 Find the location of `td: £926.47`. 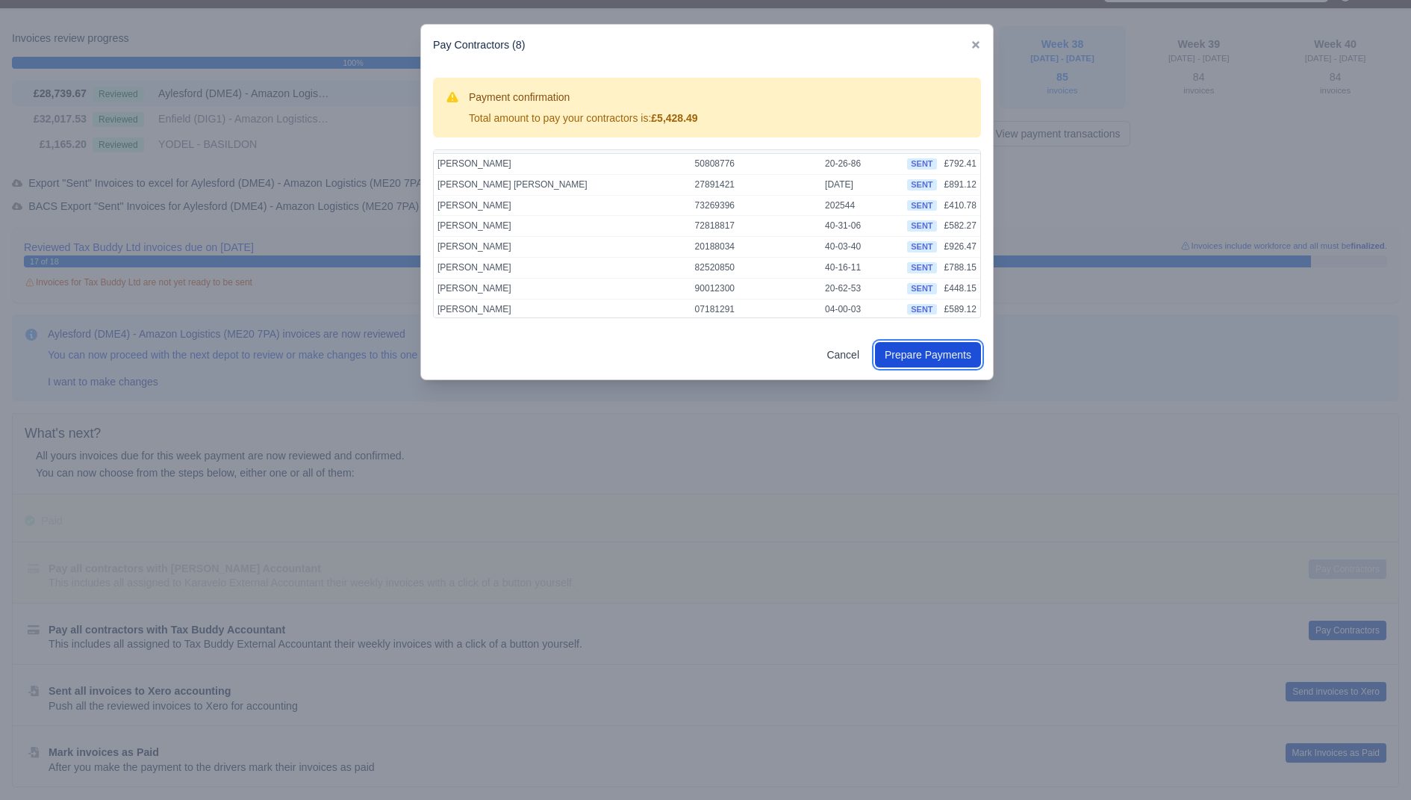

td: £926.47 is located at coordinates (960, 247).